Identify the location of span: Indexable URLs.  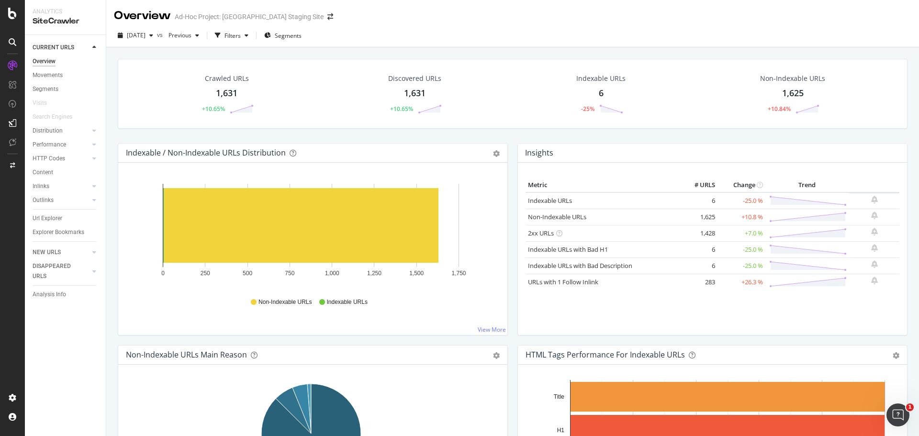
(347, 302).